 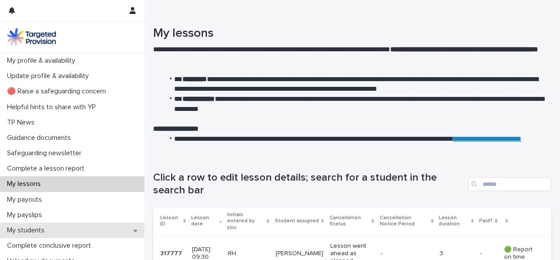 I want to click on p: Lesson duration, so click(x=454, y=221).